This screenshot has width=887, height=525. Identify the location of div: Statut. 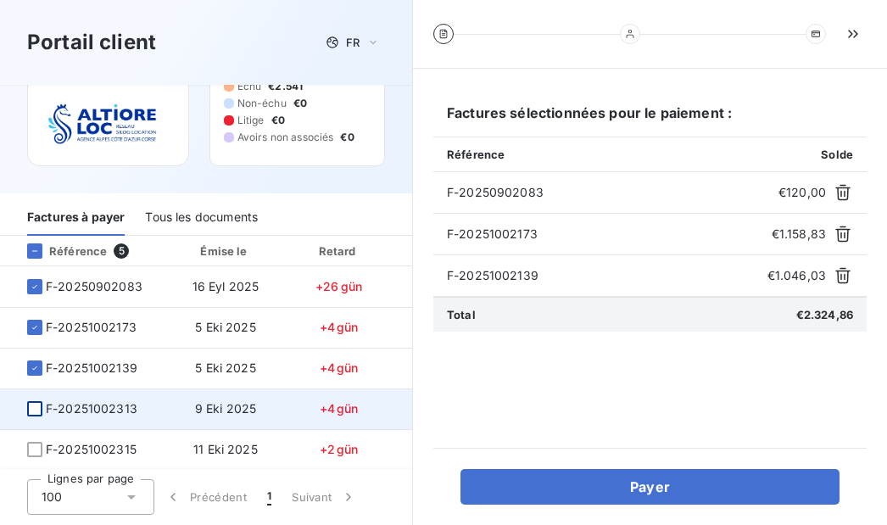
(445, 251).